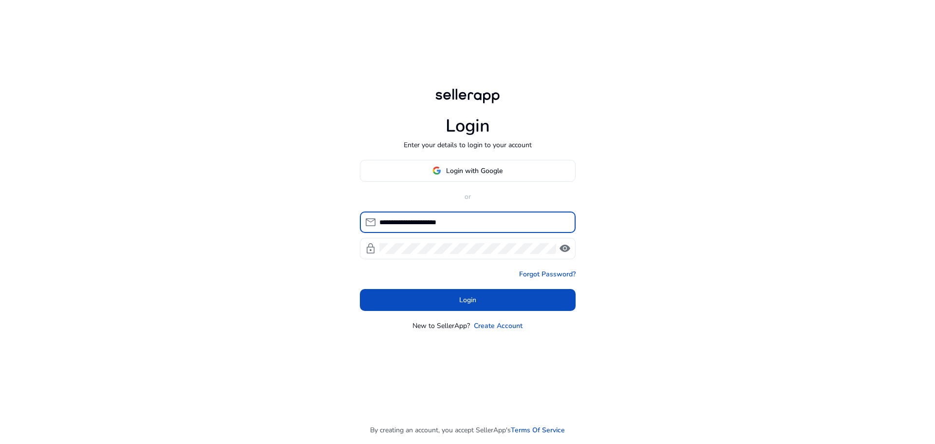 The image size is (935, 444). Describe the element at coordinates (468, 126) in the screenshot. I see `h1: Login` at that location.